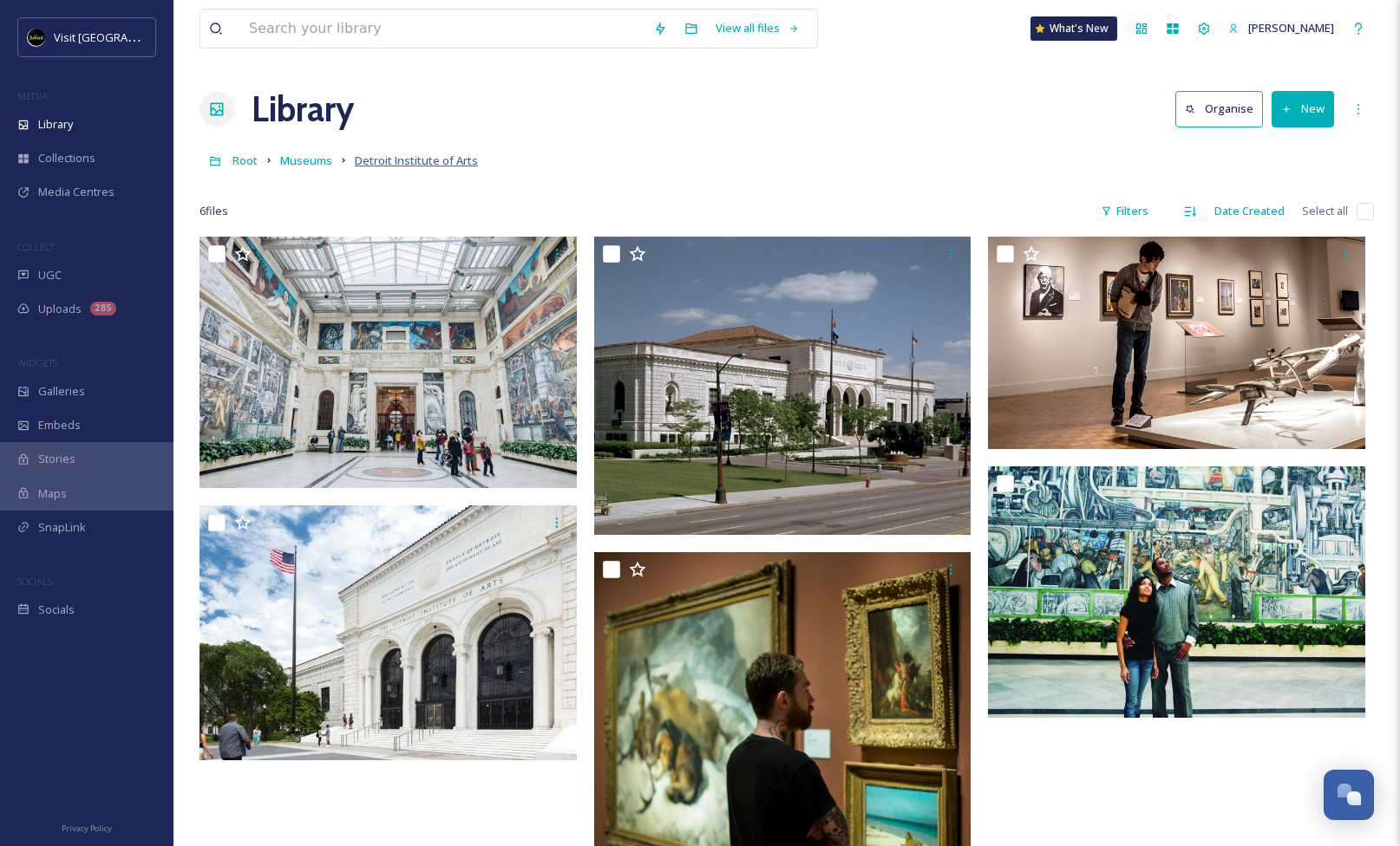  What do you see at coordinates (1177, 592) in the screenshot?
I see `img: Detroit Institute of Arts Bowen.jpg` at bounding box center [1177, 592].